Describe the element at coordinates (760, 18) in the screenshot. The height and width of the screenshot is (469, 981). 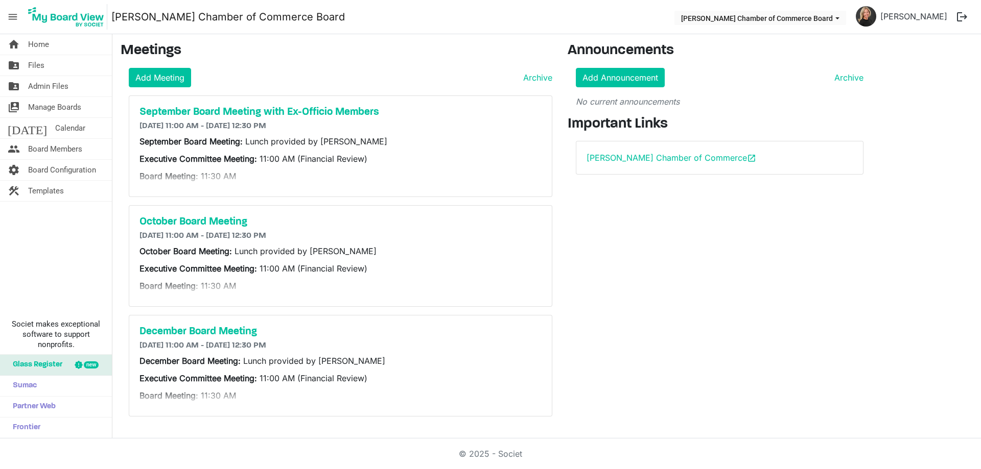
I see `button: Sherman Chamber of Commerce Board dropdownbutton` at that location.